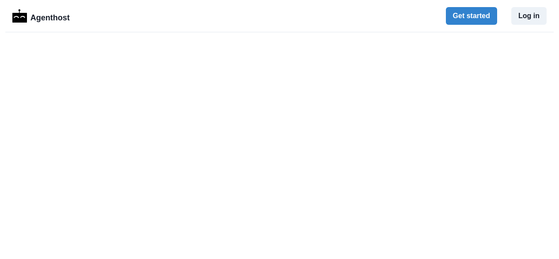 Image resolution: width=559 pixels, height=259 pixels. Describe the element at coordinates (472, 16) in the screenshot. I see `button: Get started` at that location.